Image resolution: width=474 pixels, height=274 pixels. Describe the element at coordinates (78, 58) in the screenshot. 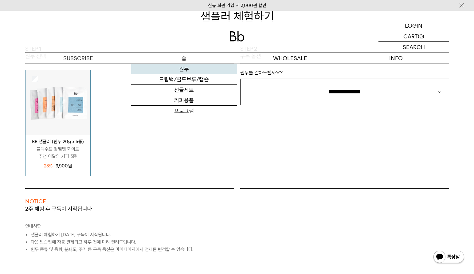

I see `p: SUBSCRIBE` at that location.